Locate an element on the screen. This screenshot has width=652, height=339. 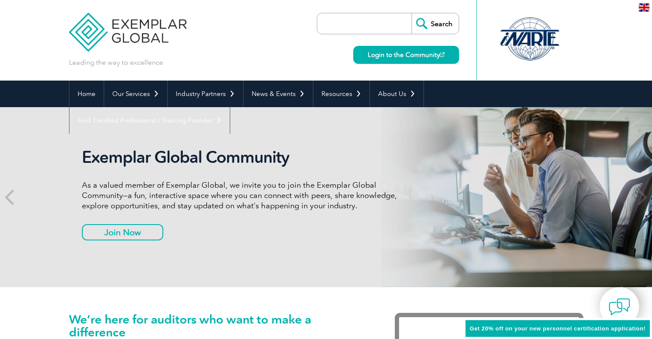
a: Resources is located at coordinates (341, 94).